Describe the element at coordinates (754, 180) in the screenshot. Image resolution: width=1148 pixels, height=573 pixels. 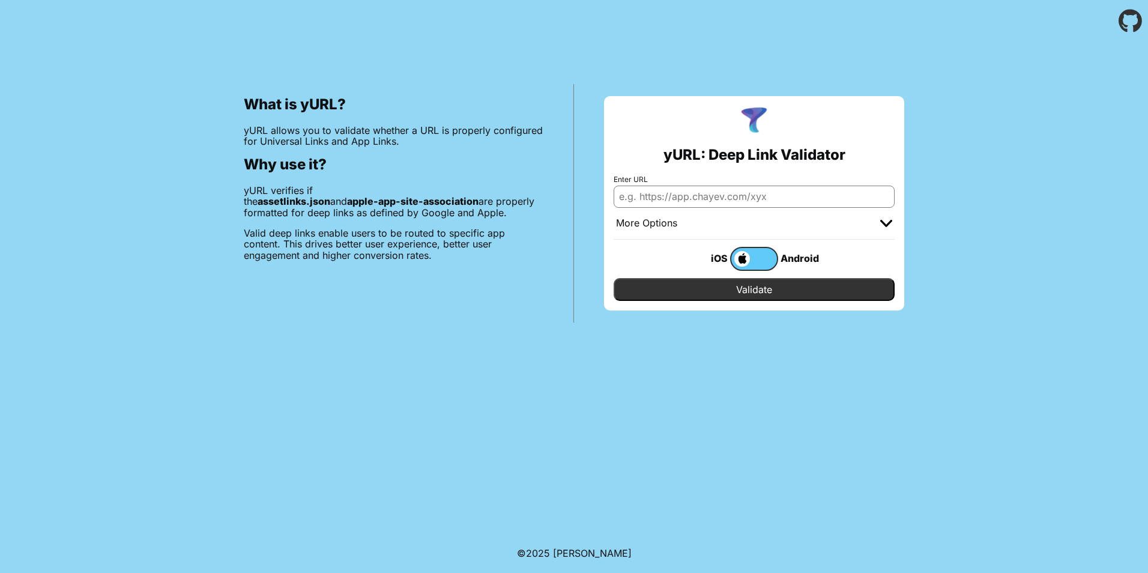
I see `label: Enter URL` at that location.